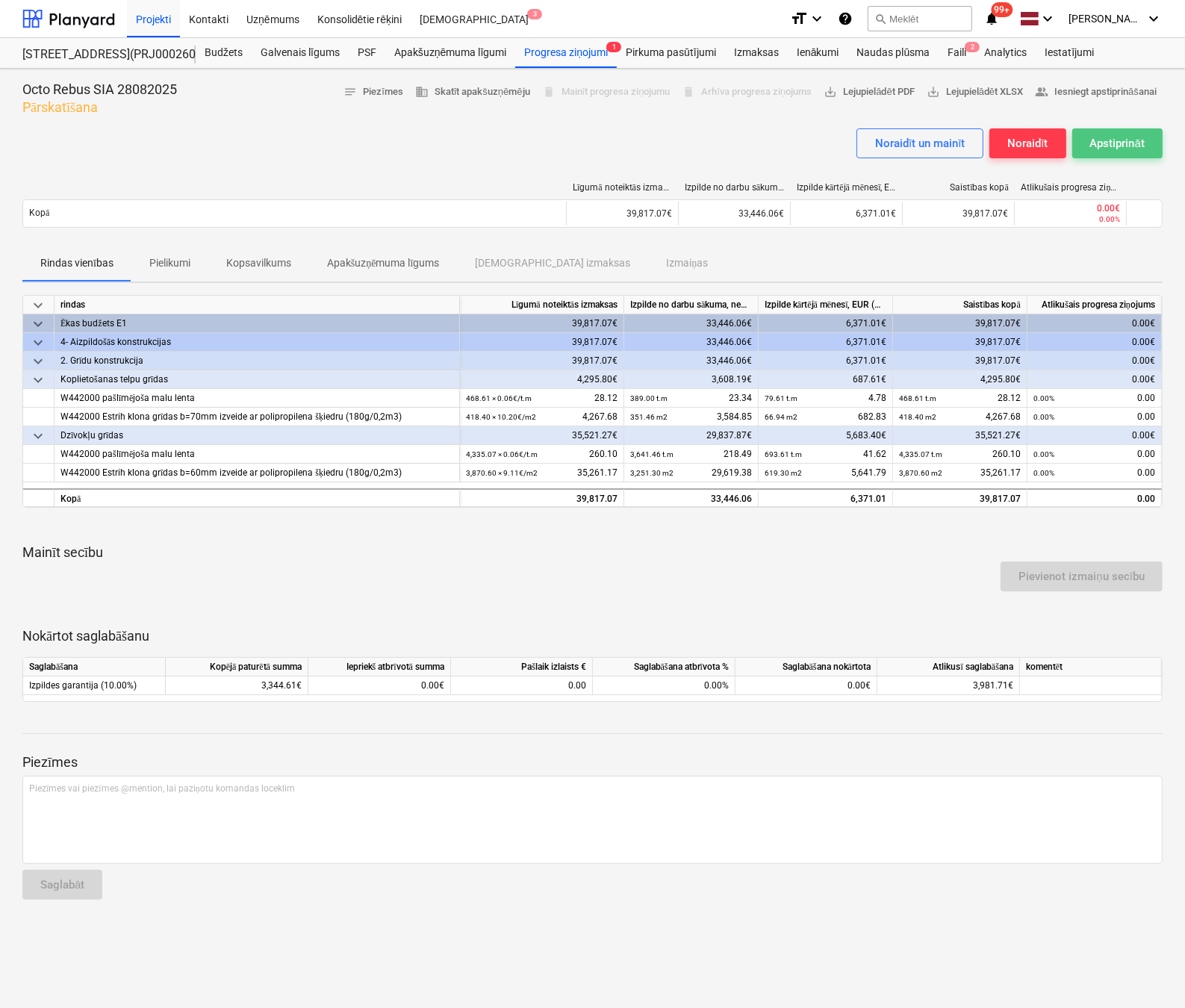 The image size is (1185, 1008). Describe the element at coordinates (1027, 144) in the screenshot. I see `button: Noraidīt` at that location.